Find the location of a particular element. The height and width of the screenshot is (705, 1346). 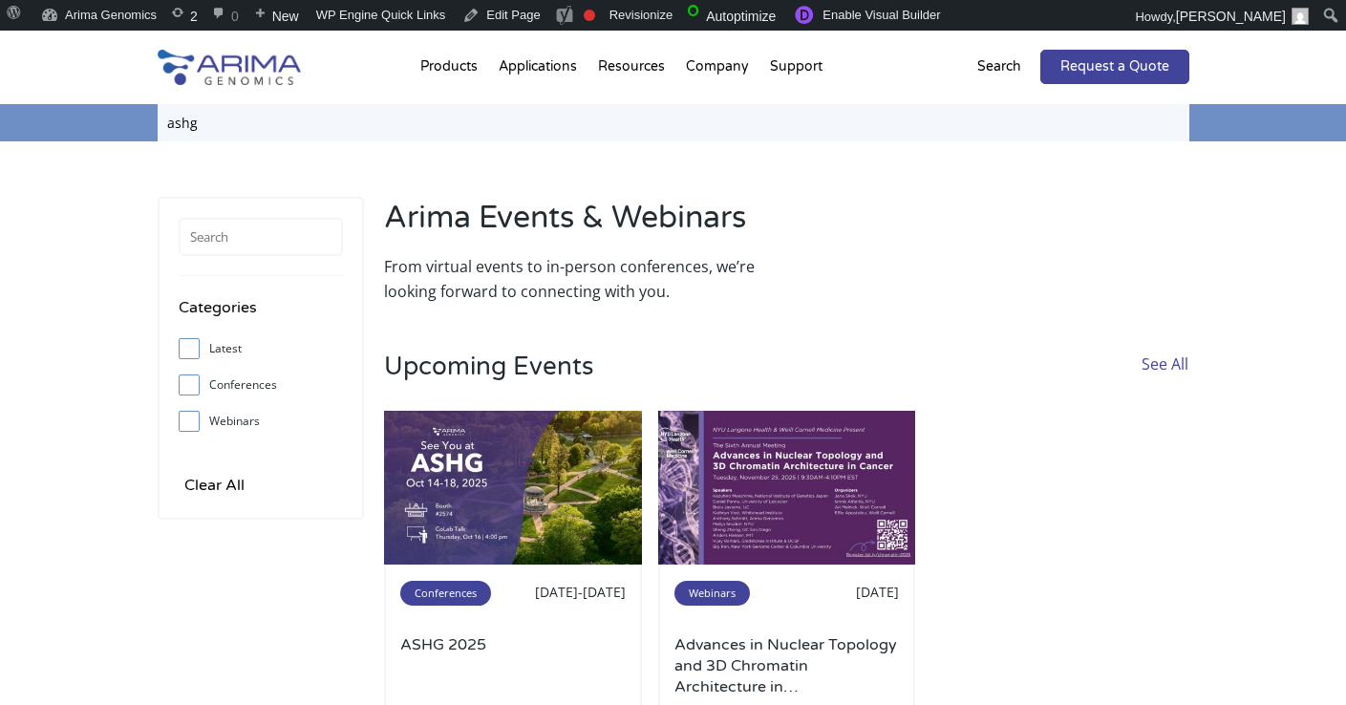

img: NYU-X-Post-No-Agenda-500x300.jpg is located at coordinates (787, 488).